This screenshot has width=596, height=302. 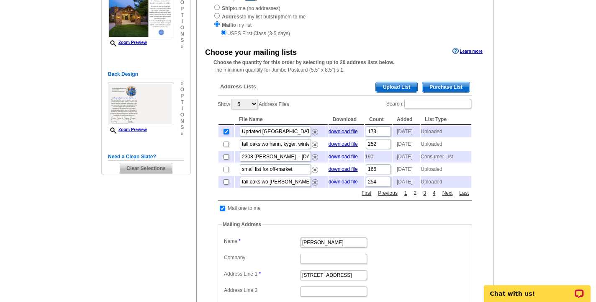 I want to click on span: Clear Selections, so click(x=146, y=168).